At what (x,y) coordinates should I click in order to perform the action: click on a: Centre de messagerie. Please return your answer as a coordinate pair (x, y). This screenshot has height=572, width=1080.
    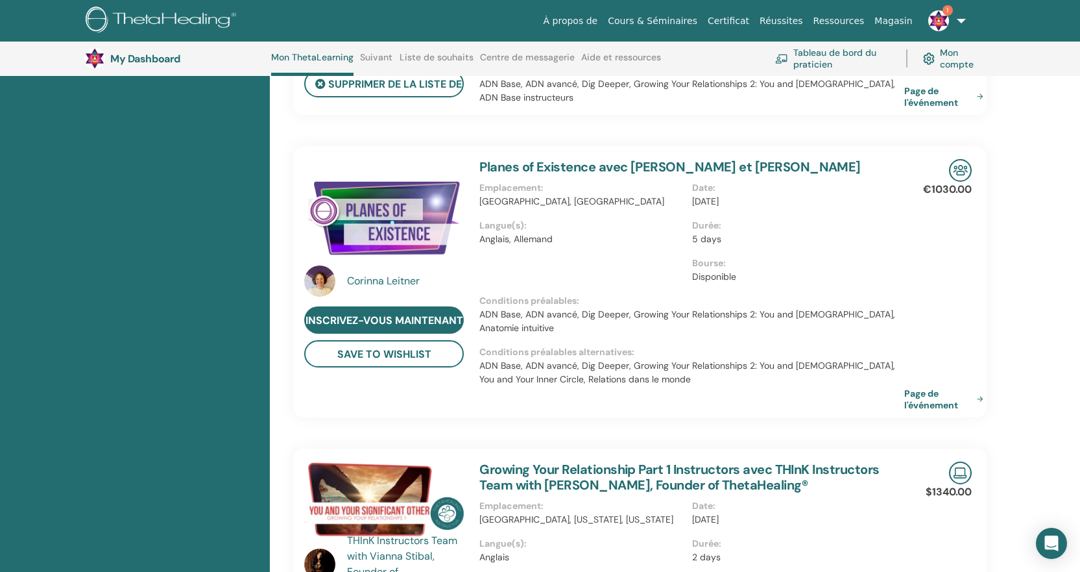
    Looking at the image, I should click on (527, 62).